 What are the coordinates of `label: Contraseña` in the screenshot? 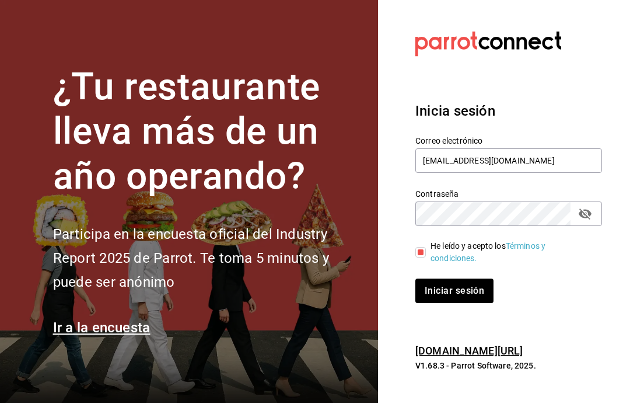 It's located at (509, 193).